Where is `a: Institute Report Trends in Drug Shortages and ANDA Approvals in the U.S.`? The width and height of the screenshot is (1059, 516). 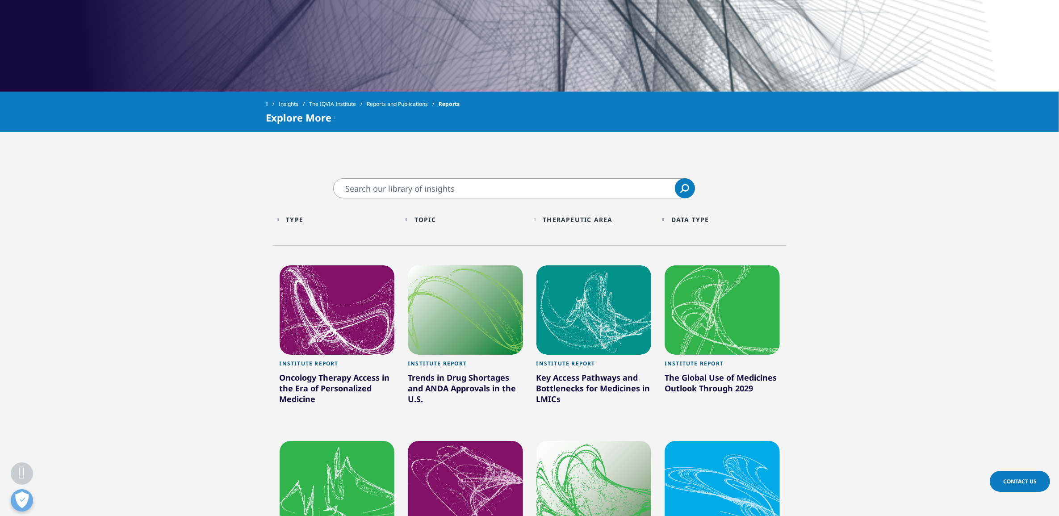
a: Institute Report Trends in Drug Shortages and ANDA Approvals in the U.S. is located at coordinates (465, 391).